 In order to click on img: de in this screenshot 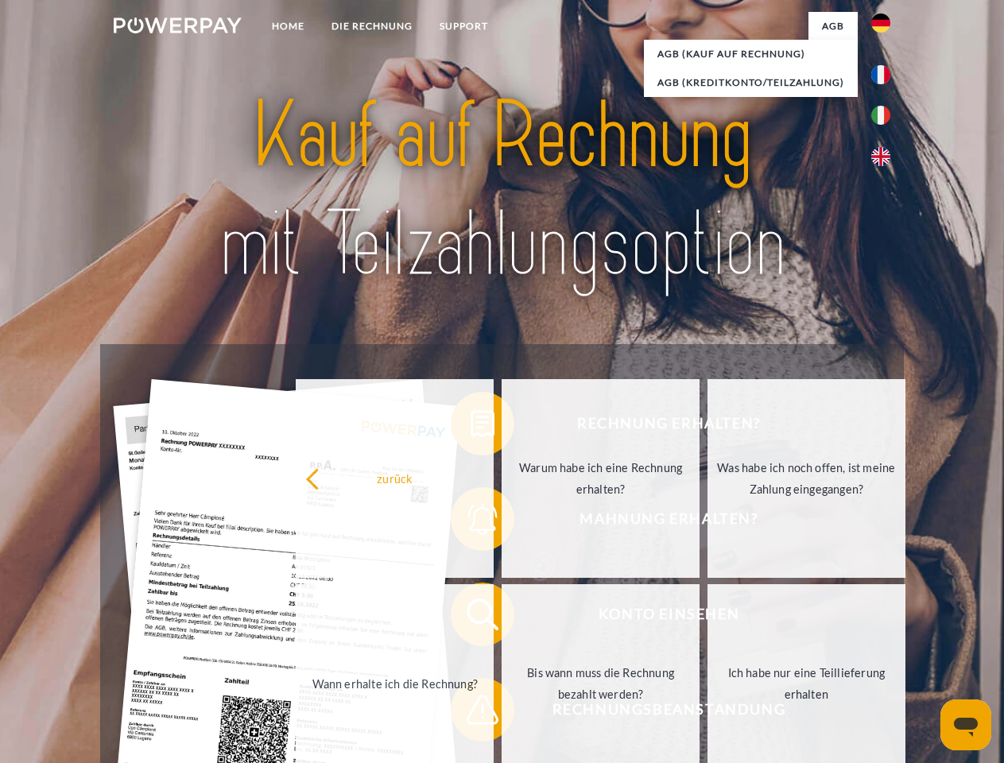, I will do `click(880, 23)`.